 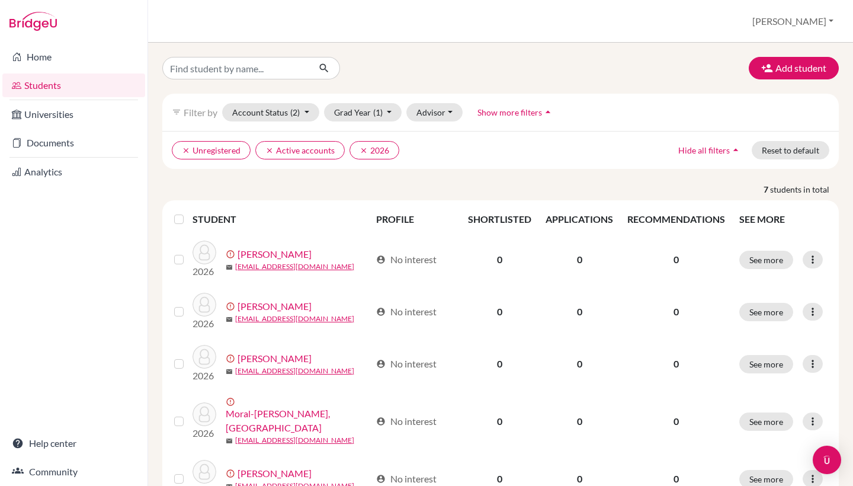 What do you see at coordinates (374, 150) in the screenshot?
I see `button: clear2026` at bounding box center [374, 150].